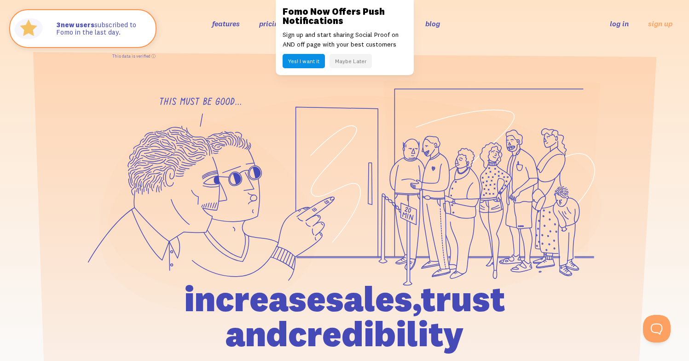 The height and width of the screenshot is (361, 689). Describe the element at coordinates (134, 56) in the screenshot. I see `a: This data is verified ⓘ` at that location.